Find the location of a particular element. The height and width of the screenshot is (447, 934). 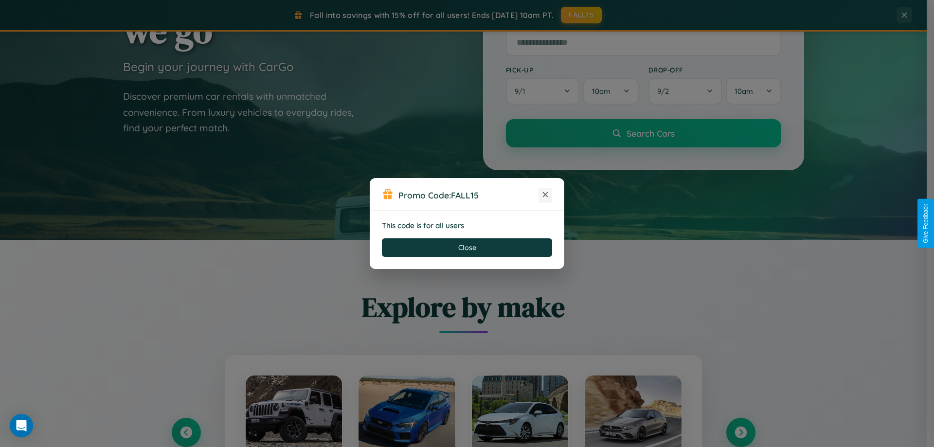

strong: This code is for all users is located at coordinates (423, 225).